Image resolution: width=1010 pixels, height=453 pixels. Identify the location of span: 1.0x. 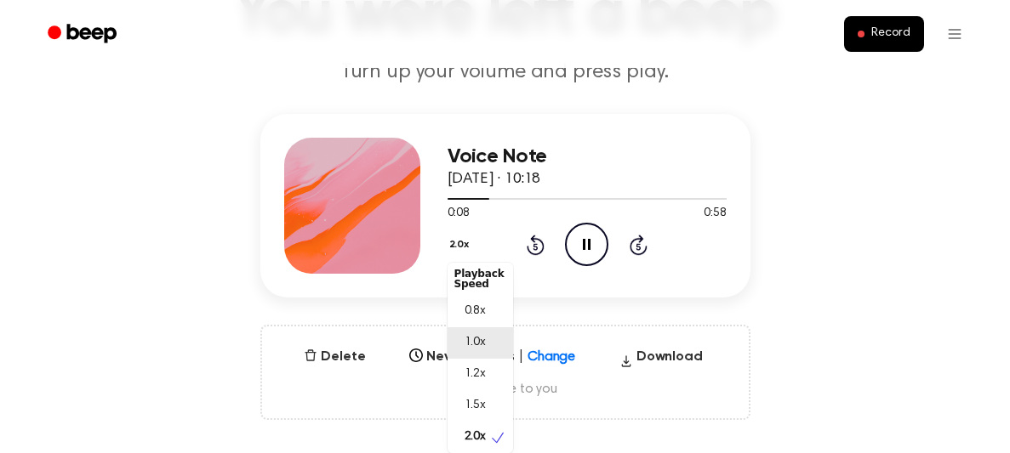
(475, 343).